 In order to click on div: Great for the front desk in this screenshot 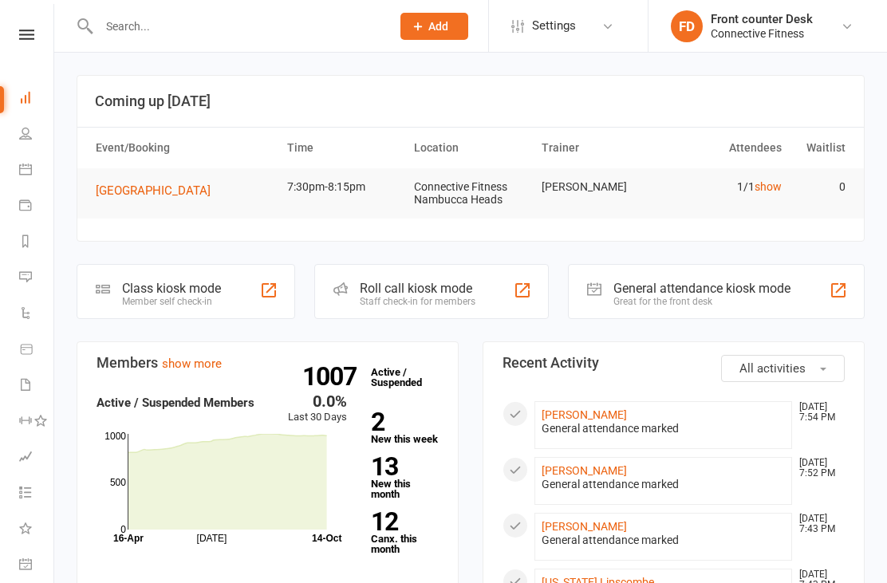, I will do `click(702, 301)`.